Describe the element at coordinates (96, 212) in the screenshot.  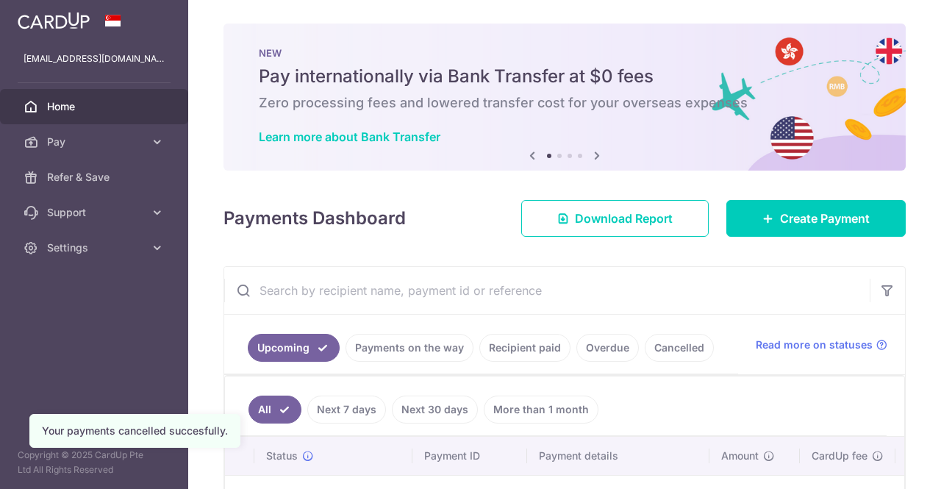
I see `span: Support` at that location.